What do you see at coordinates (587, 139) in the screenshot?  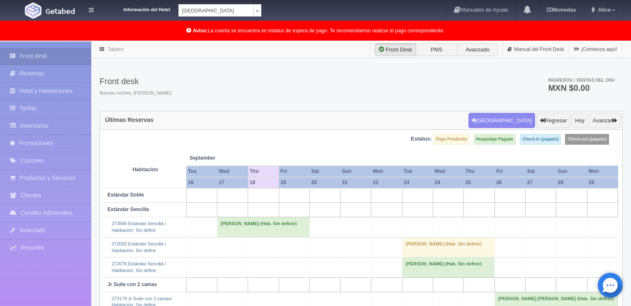 I see `label: Check-out (pagado)` at bounding box center [587, 139].